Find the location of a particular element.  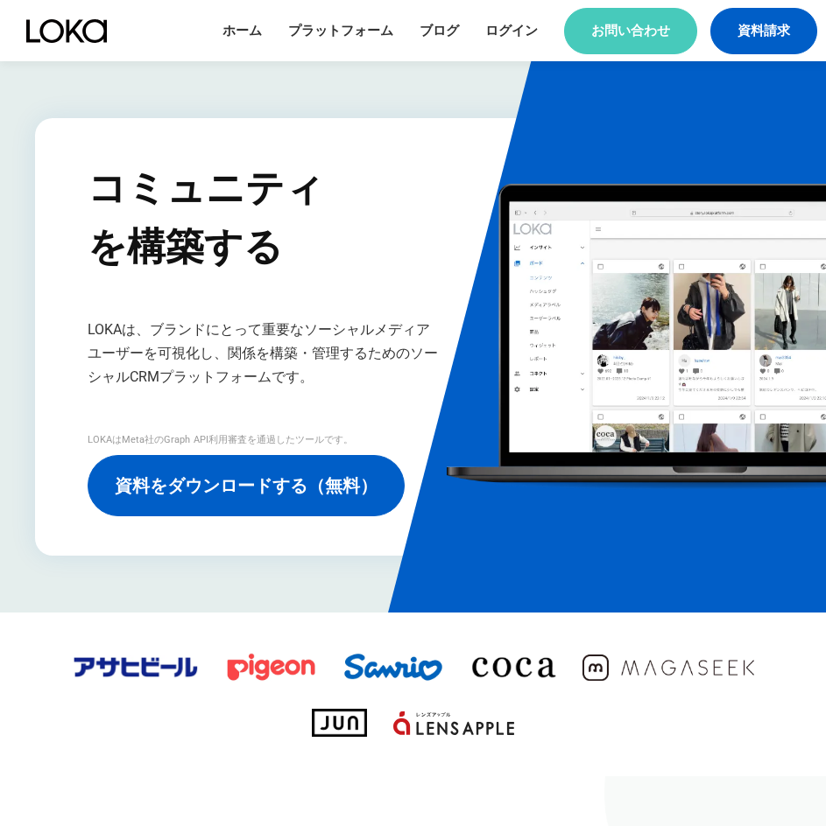

a: 資料請求 is located at coordinates (763, 31).